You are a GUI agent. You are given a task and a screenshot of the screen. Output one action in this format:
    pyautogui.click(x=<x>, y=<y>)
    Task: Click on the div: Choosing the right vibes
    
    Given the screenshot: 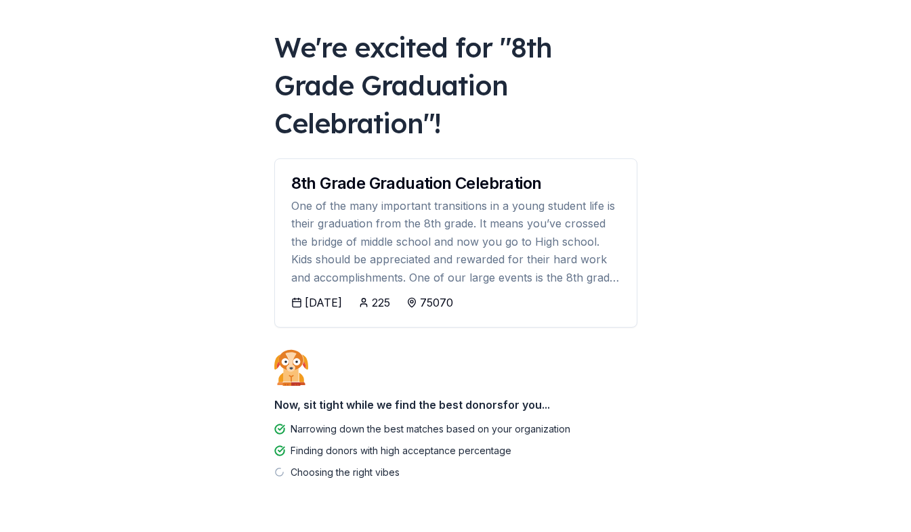 What is the action you would take?
    pyautogui.click(x=345, y=473)
    